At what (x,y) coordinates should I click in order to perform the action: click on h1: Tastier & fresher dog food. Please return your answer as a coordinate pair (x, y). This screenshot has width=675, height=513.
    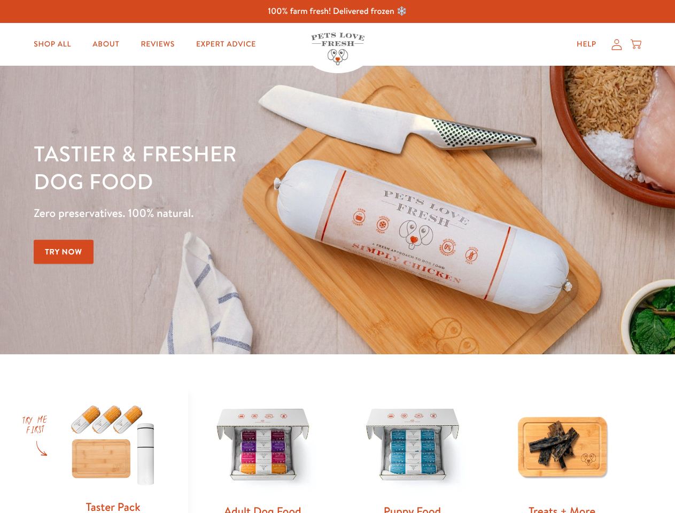
    Looking at the image, I should click on (236, 167).